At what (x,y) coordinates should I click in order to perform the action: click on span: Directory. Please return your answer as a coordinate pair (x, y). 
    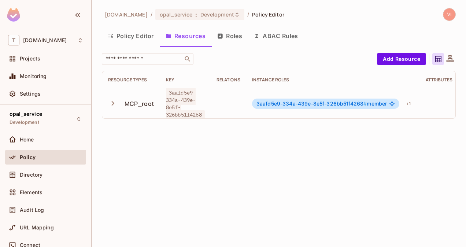
    Looking at the image, I should click on (31, 175).